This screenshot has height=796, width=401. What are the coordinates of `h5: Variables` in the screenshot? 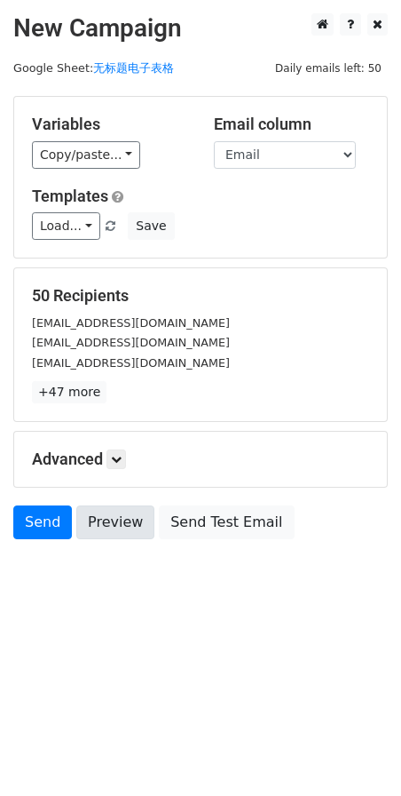 It's located at (109, 124).